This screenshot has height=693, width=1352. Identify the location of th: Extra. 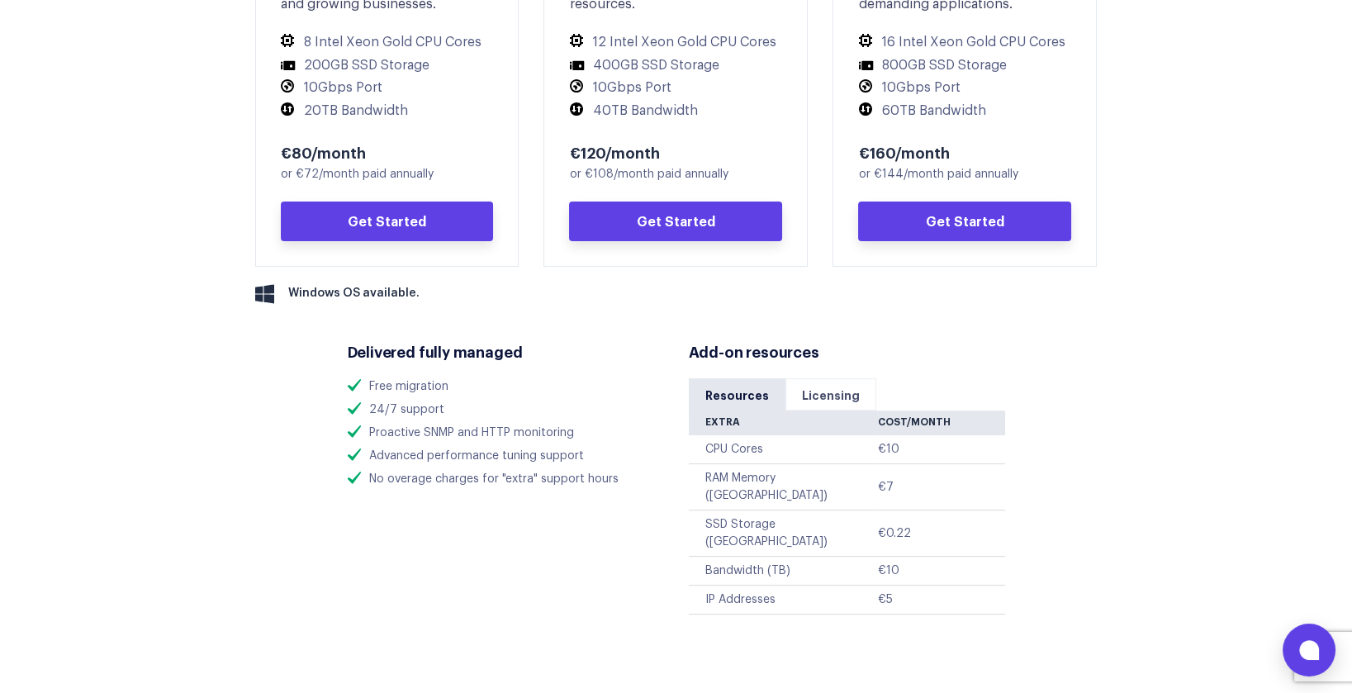
(784, 423).